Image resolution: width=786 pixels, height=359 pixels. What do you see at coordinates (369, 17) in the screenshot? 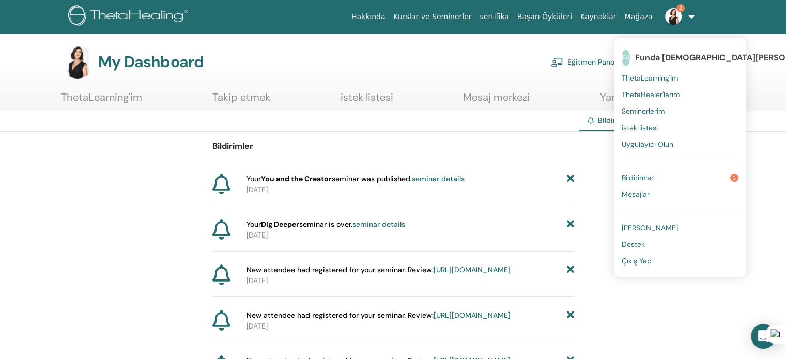
I see `a: Hakkında` at bounding box center [369, 17].